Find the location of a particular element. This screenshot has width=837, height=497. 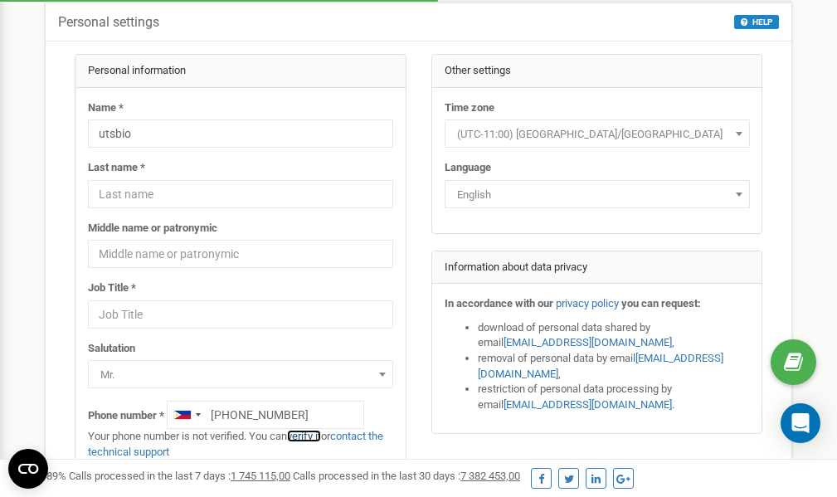

label: Language is located at coordinates (468, 168).